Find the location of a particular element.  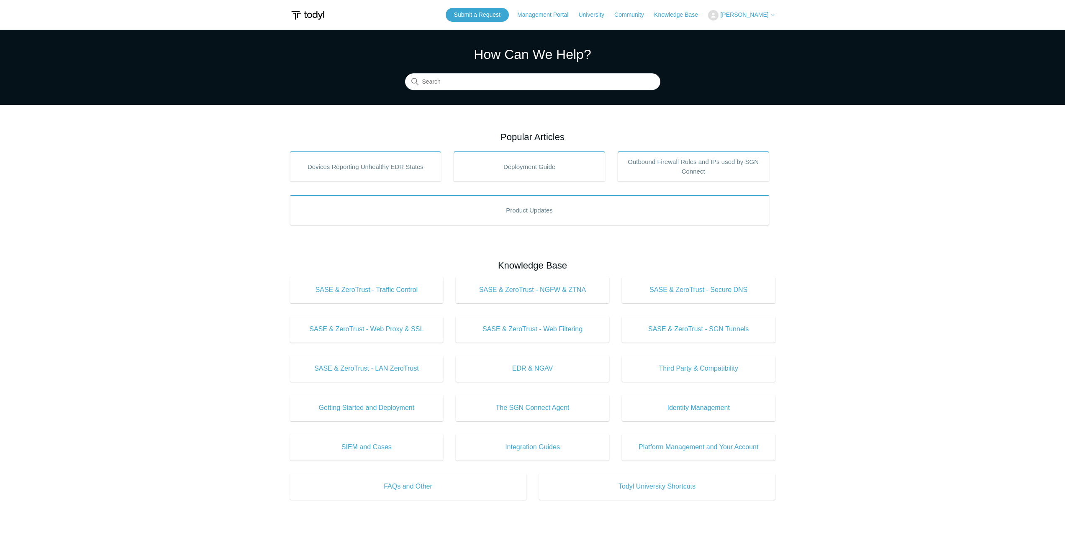

input: Search is located at coordinates (532, 82).